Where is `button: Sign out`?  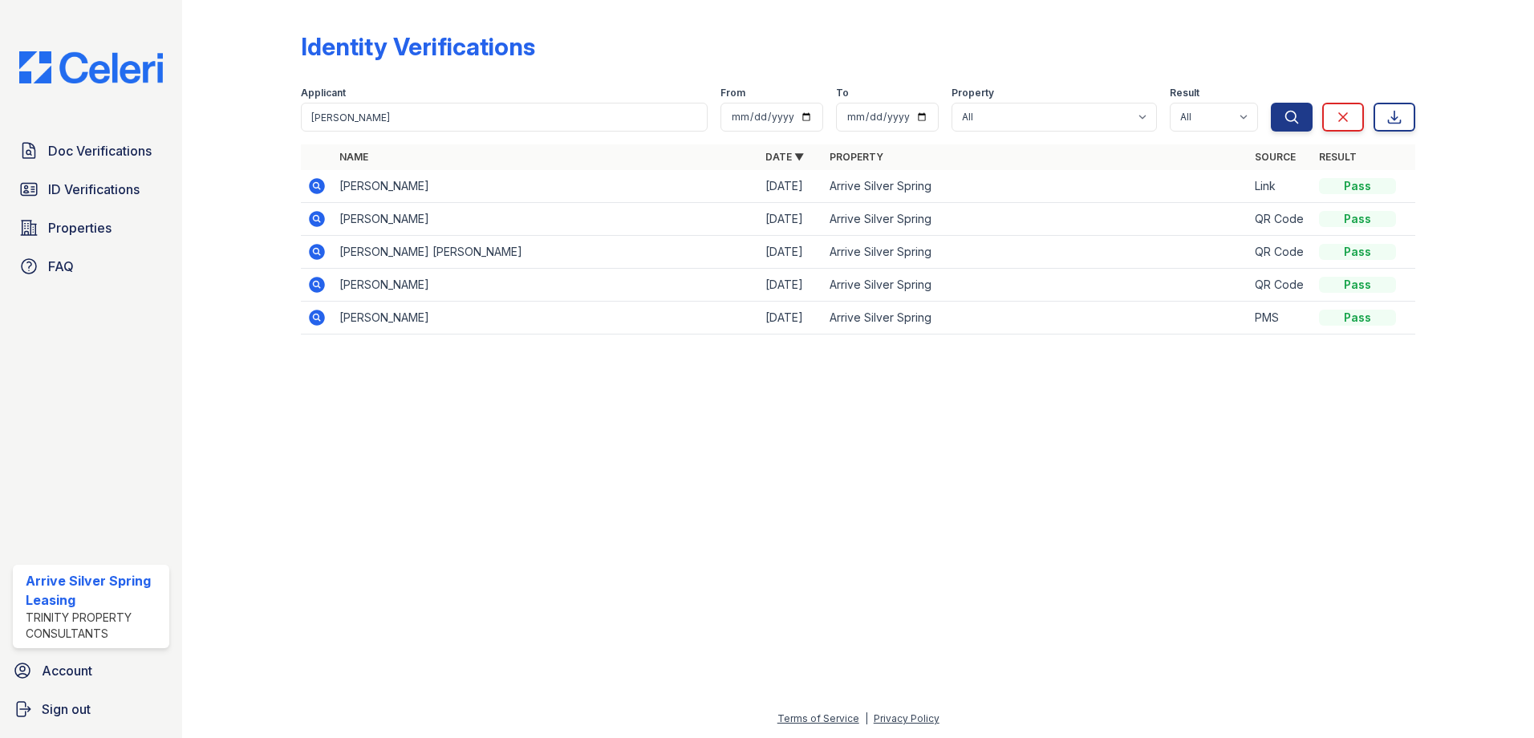 button: Sign out is located at coordinates (91, 709).